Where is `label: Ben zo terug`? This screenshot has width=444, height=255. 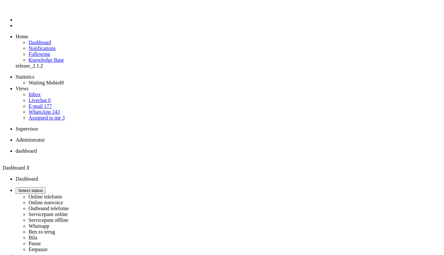
label: Ben zo terug is located at coordinates (42, 231).